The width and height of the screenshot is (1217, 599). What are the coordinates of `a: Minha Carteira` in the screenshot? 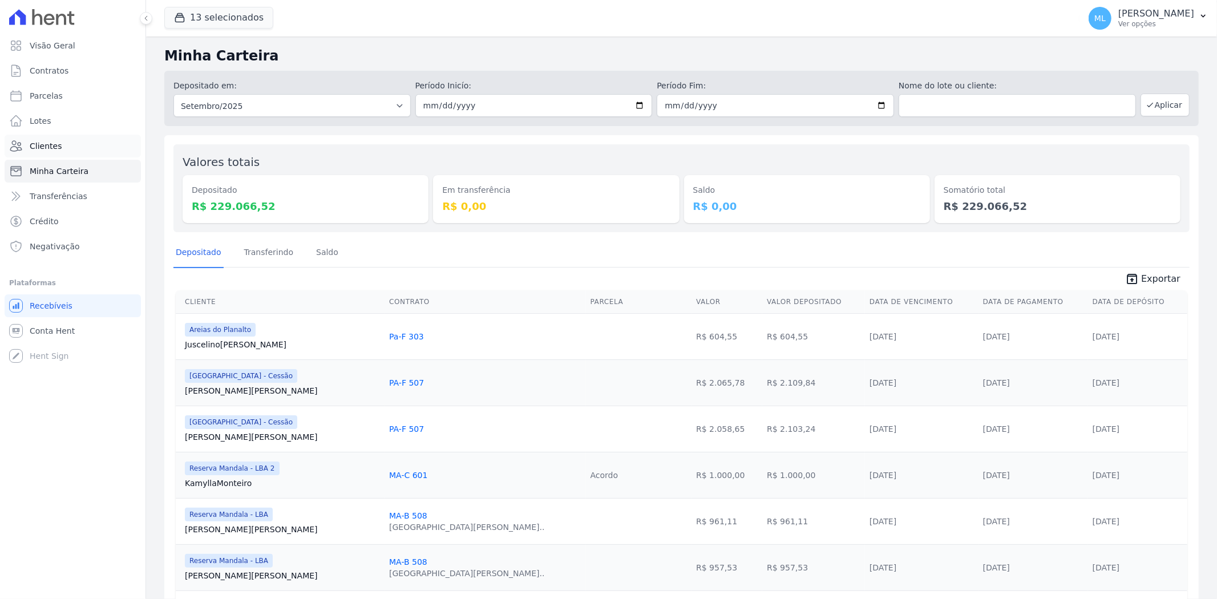 It's located at (72, 171).